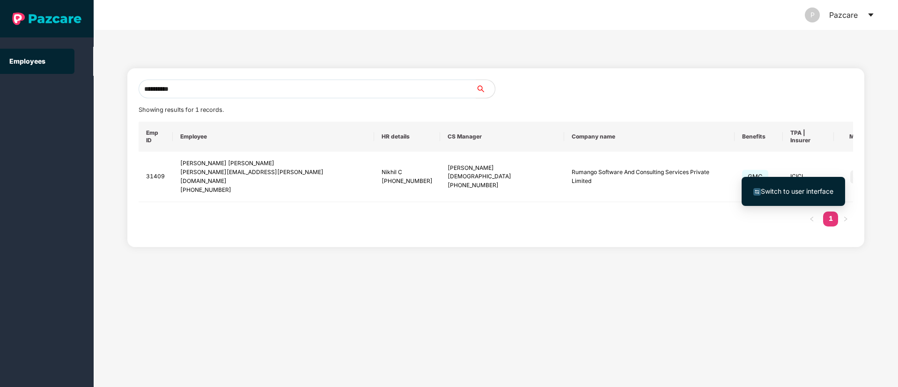 This screenshot has height=387, width=898. What do you see at coordinates (871, 15) in the screenshot?
I see `span: caret-down` at bounding box center [871, 15].